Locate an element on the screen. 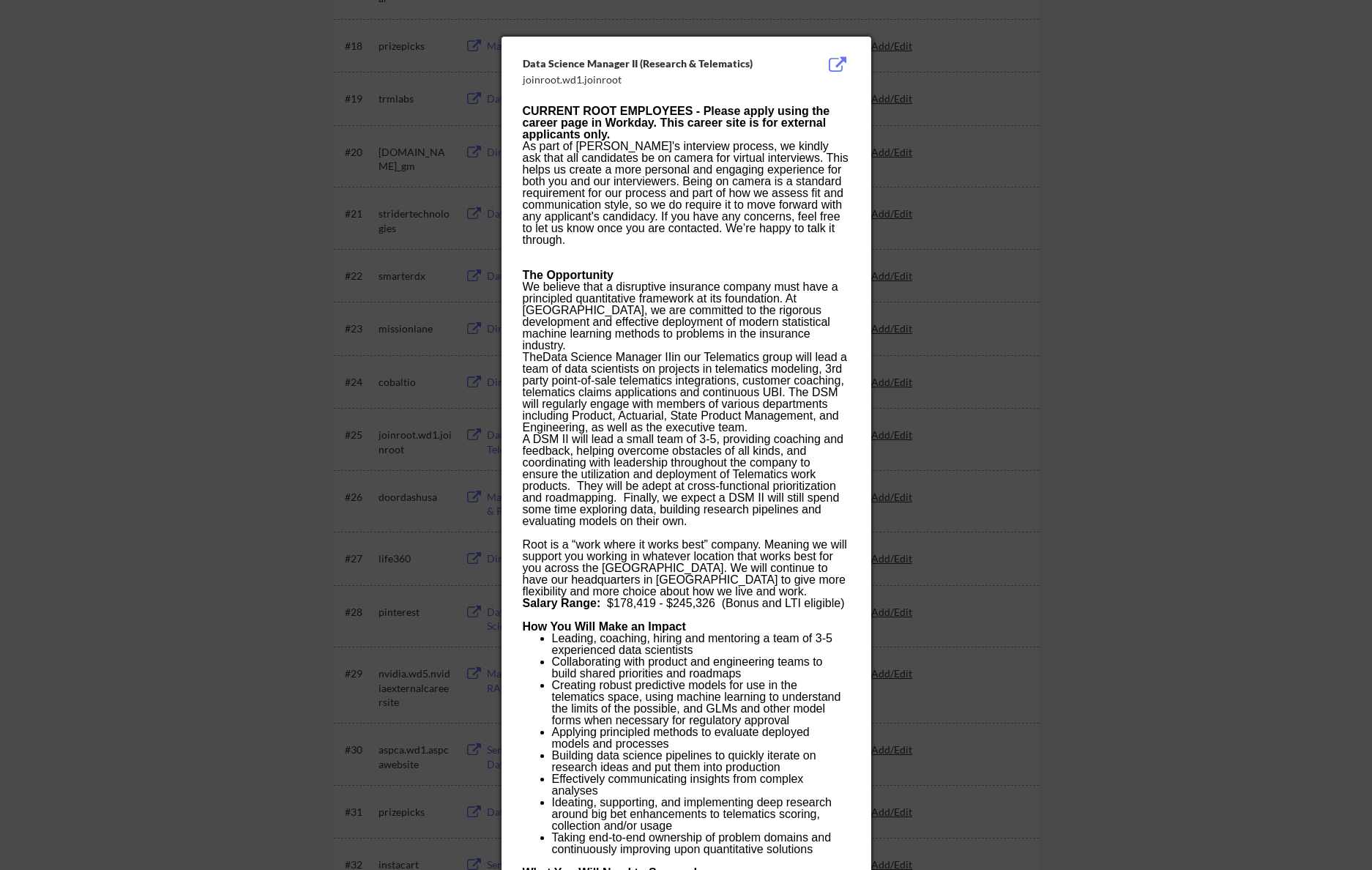 Image resolution: width=1372 pixels, height=870 pixels. span: Effectively communicating insights from complex analyses is located at coordinates (678, 784).